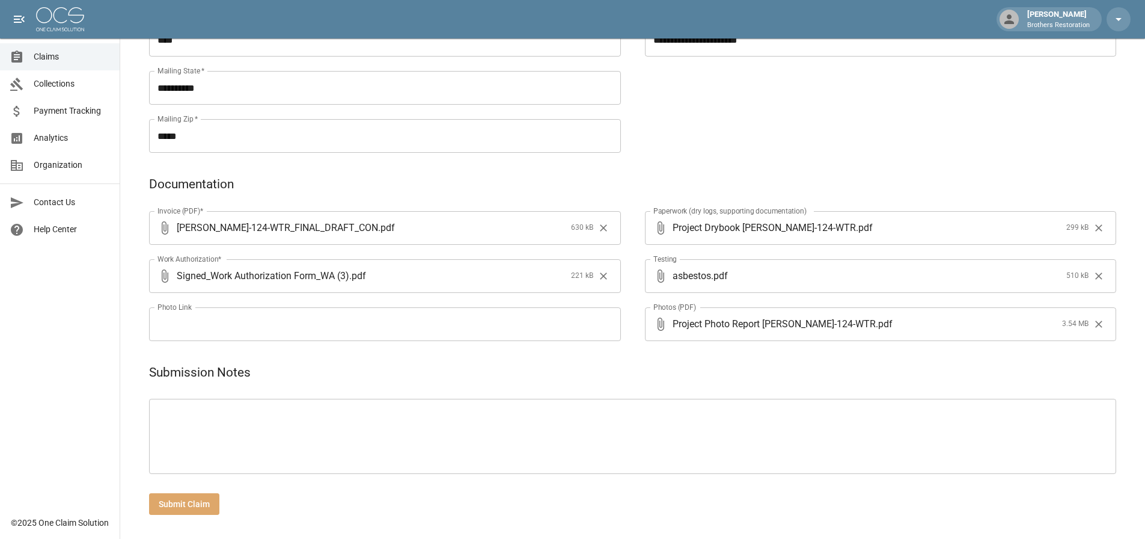 The height and width of the screenshot is (539, 1145). Describe the element at coordinates (184, 504) in the screenshot. I see `button: Submit Claim` at that location.